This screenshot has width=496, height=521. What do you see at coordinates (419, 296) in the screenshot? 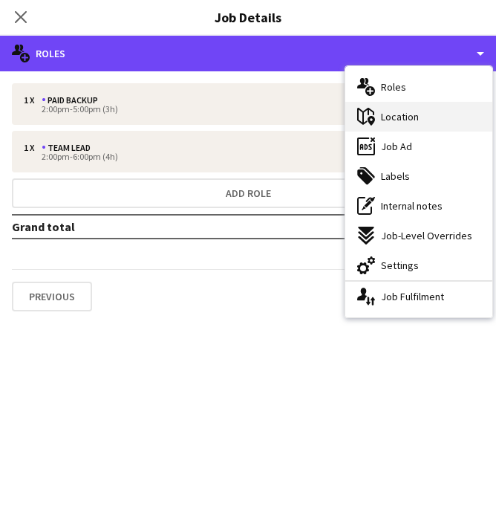
I see `div: Job Fulfilment` at bounding box center [419, 296].